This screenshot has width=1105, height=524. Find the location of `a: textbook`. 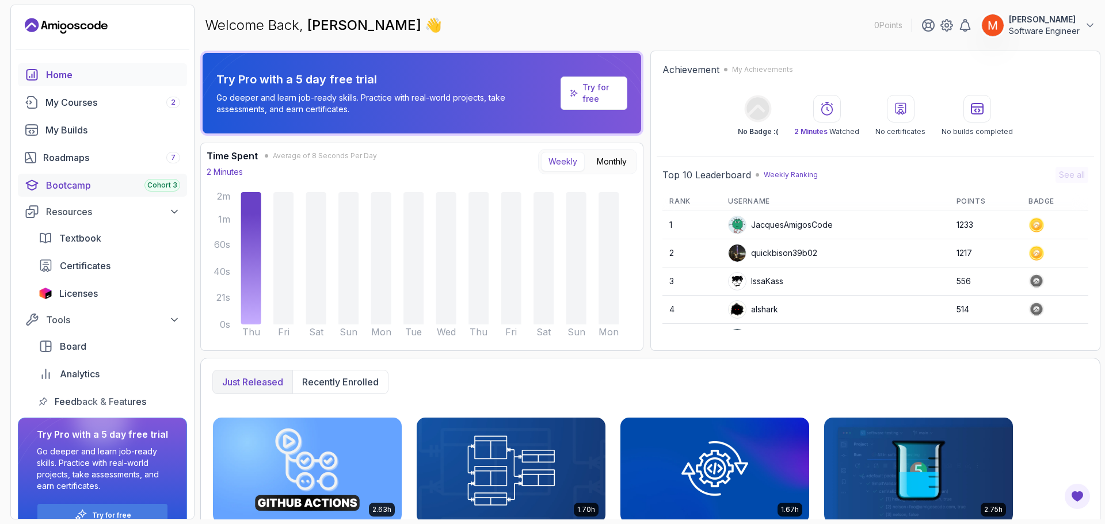

a: textbook is located at coordinates (109, 238).